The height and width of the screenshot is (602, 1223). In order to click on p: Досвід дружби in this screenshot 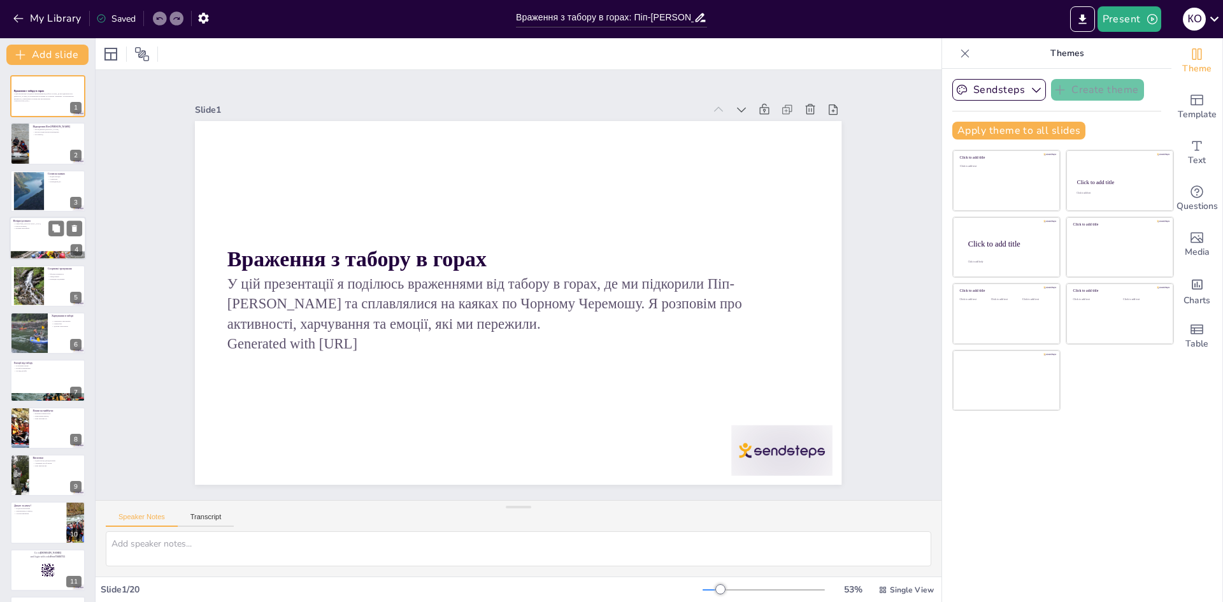, I will do `click(48, 371)`.